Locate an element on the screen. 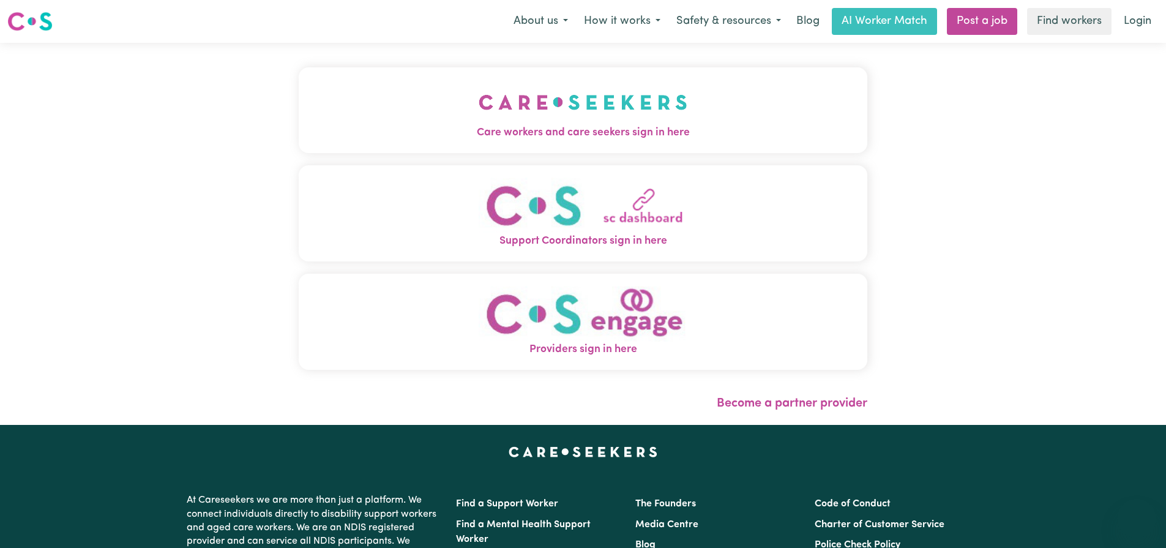 The height and width of the screenshot is (548, 1166). a: Code of Conduct is located at coordinates (853, 504).